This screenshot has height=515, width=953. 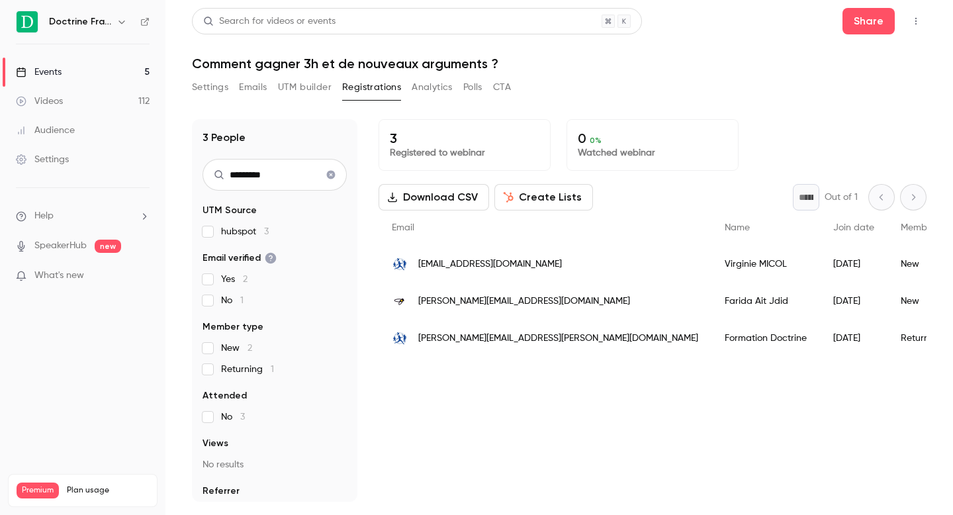 What do you see at coordinates (215, 444) in the screenshot?
I see `span: Views` at bounding box center [215, 444].